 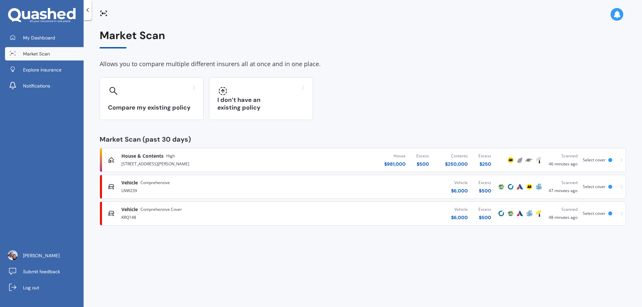 What do you see at coordinates (170, 156) in the screenshot?
I see `span: High` at bounding box center [170, 156].